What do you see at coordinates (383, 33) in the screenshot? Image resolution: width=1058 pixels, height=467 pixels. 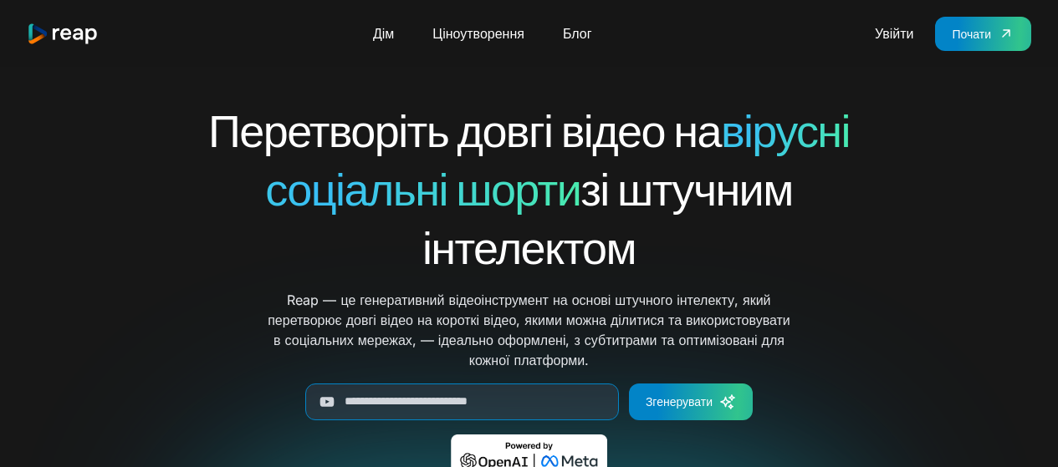 I see `a: Дім` at bounding box center [383, 33].